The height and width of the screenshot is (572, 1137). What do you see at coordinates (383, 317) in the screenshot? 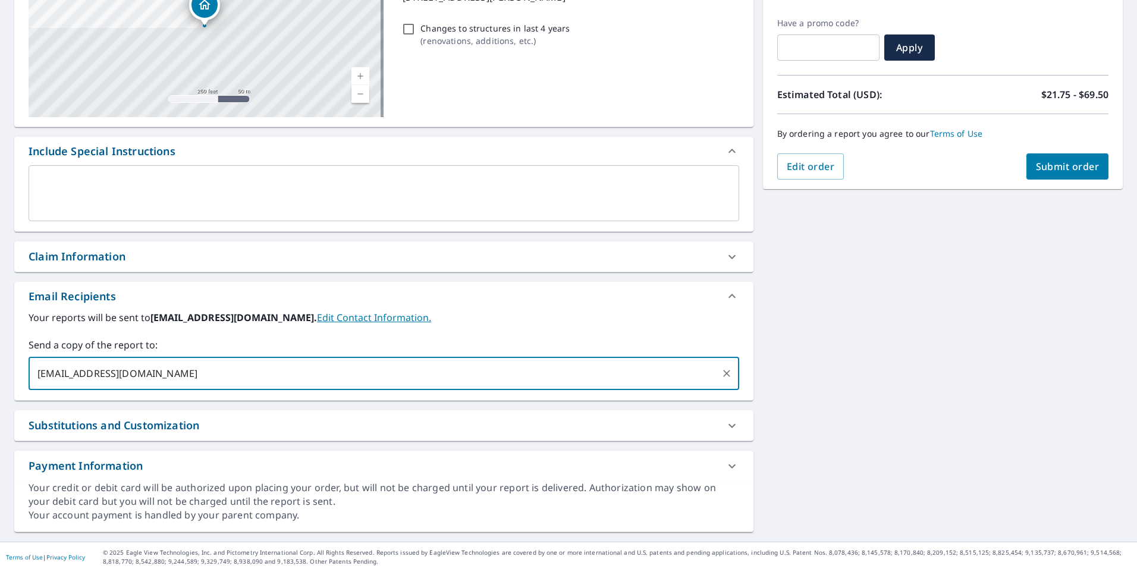
I see `label: Your reports will be sent to` at bounding box center [383, 317].